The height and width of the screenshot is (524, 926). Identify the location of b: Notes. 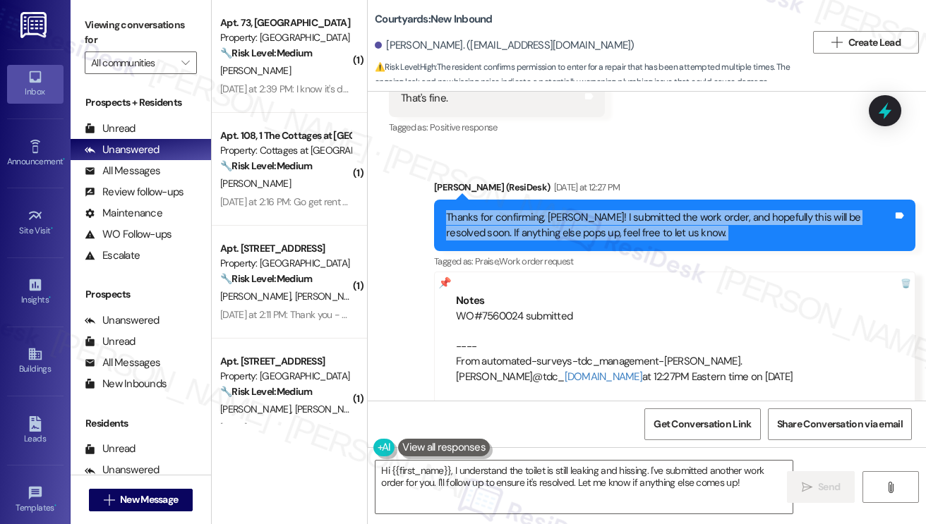
(470, 301).